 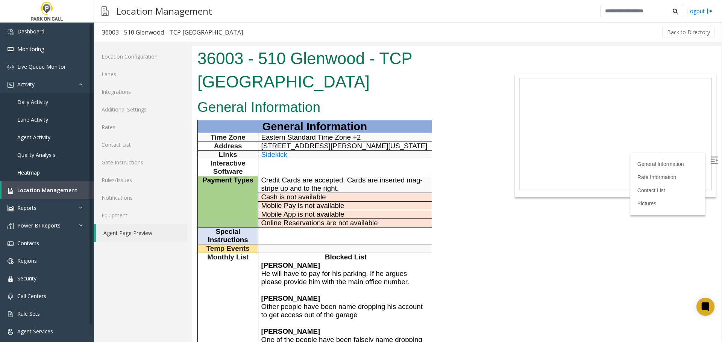 What do you see at coordinates (709, 11) in the screenshot?
I see `img: logout` at bounding box center [709, 11].